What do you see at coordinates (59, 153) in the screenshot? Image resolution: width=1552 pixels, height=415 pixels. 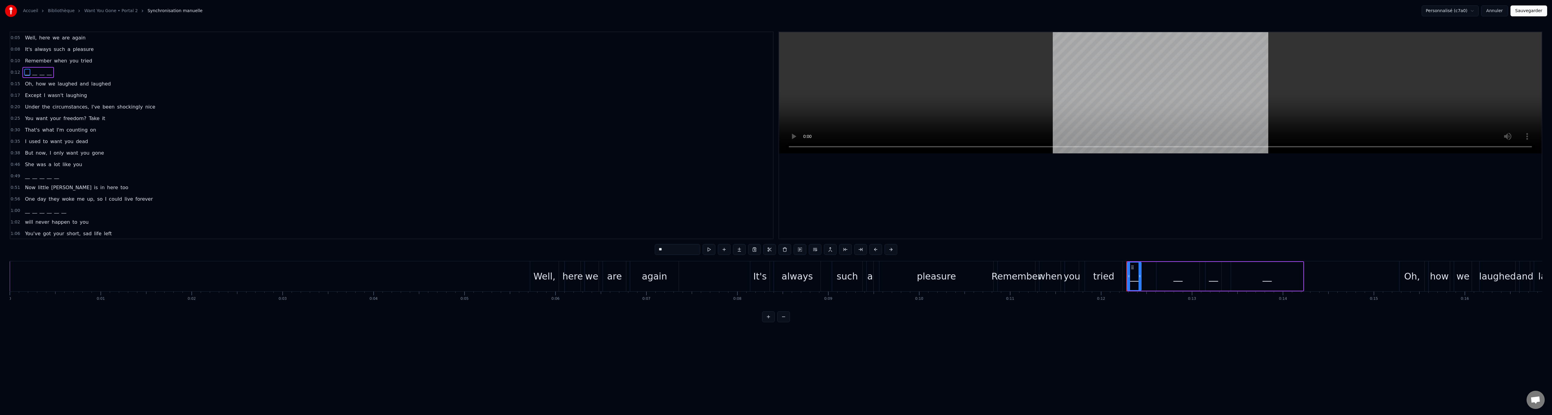 I see `span: only` at bounding box center [59, 153].